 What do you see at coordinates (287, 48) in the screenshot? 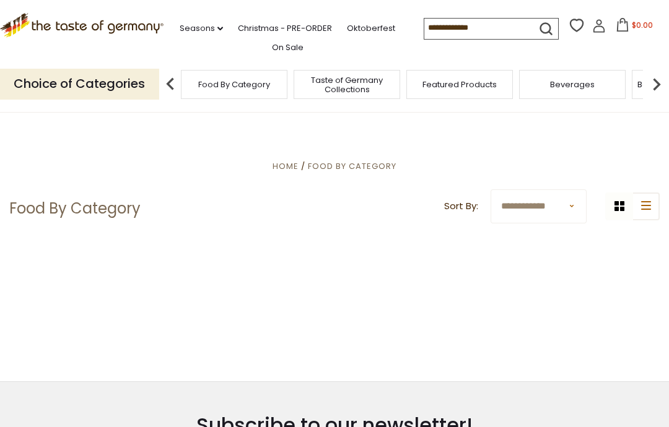
I see `a: On Sale` at bounding box center [287, 48].